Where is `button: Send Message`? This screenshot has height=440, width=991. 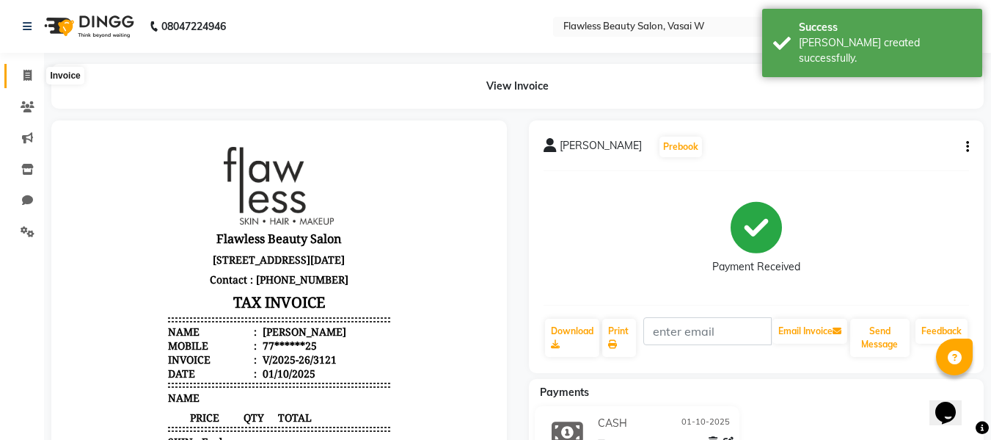
button: Send Message is located at coordinates (880, 338).